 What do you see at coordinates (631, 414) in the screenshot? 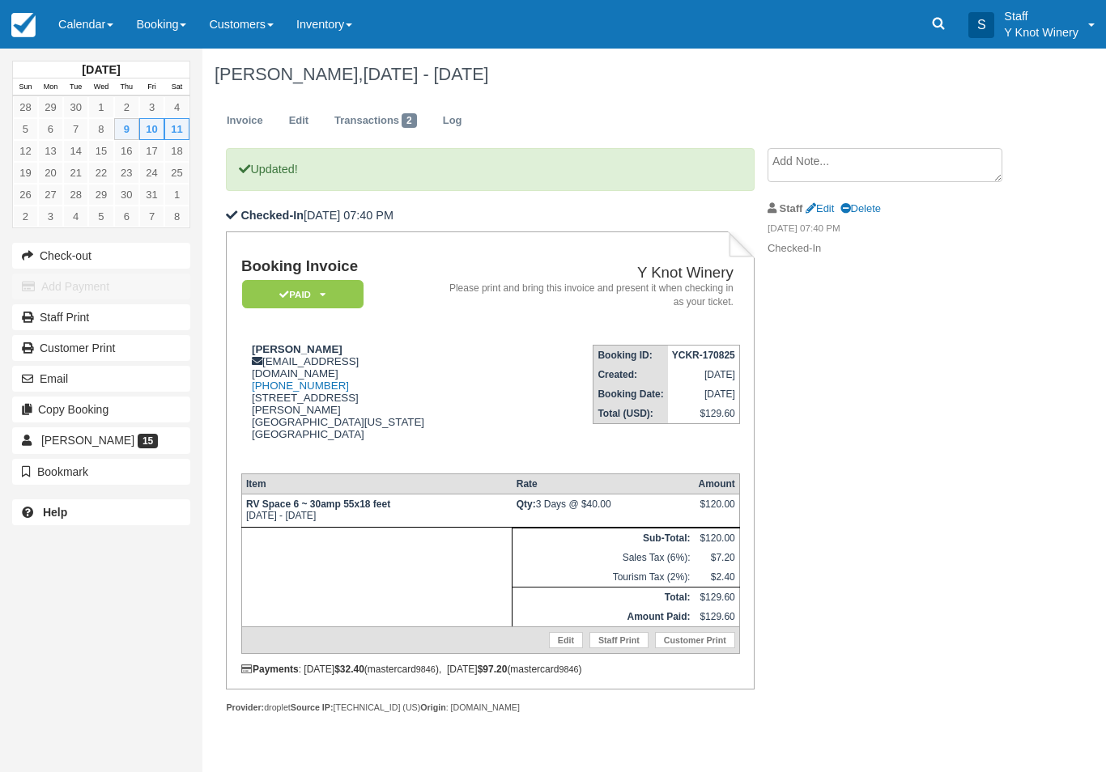
I see `th: Total (USD):` at bounding box center [631, 414].